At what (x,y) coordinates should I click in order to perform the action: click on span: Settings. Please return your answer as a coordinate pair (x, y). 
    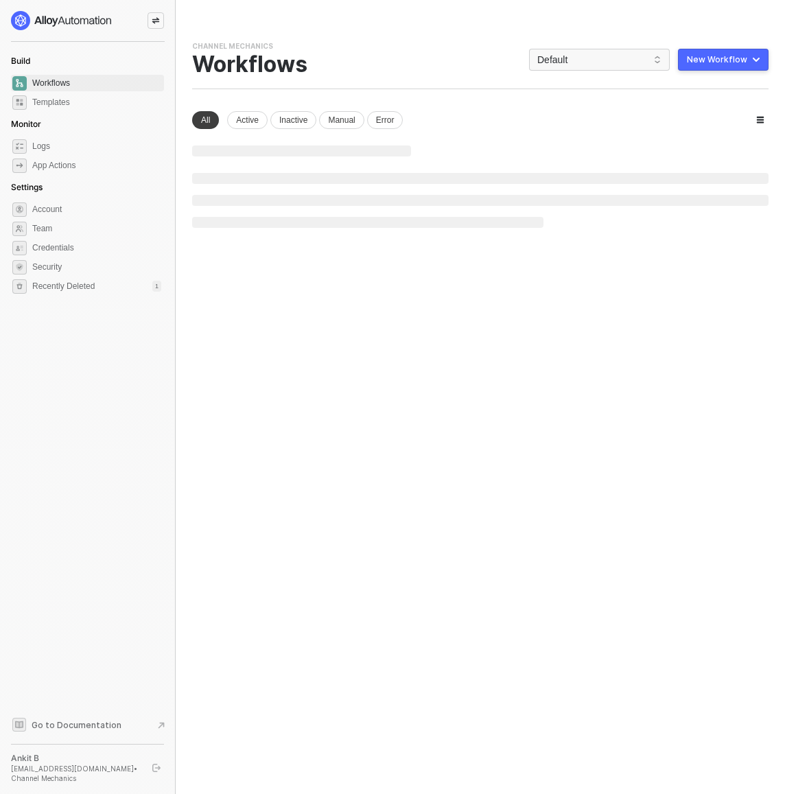
    Looking at the image, I should click on (27, 187).